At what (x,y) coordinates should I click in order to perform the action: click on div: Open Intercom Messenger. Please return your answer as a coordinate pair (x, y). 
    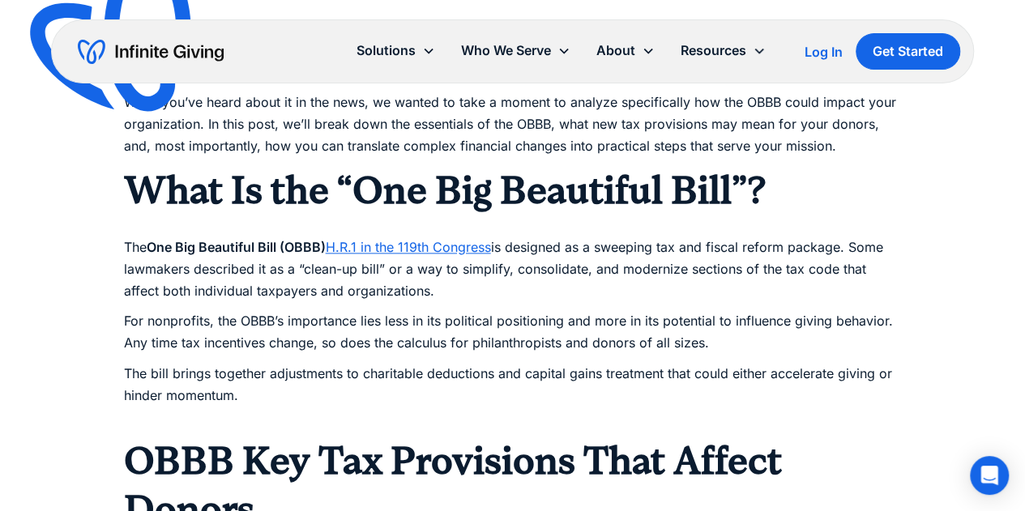
    Looking at the image, I should click on (989, 475).